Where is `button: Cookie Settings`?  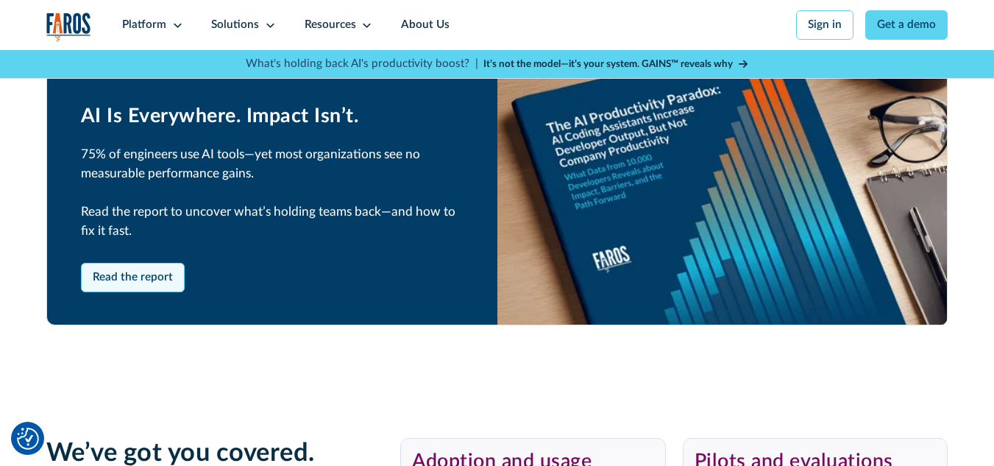 button: Cookie Settings is located at coordinates (28, 438).